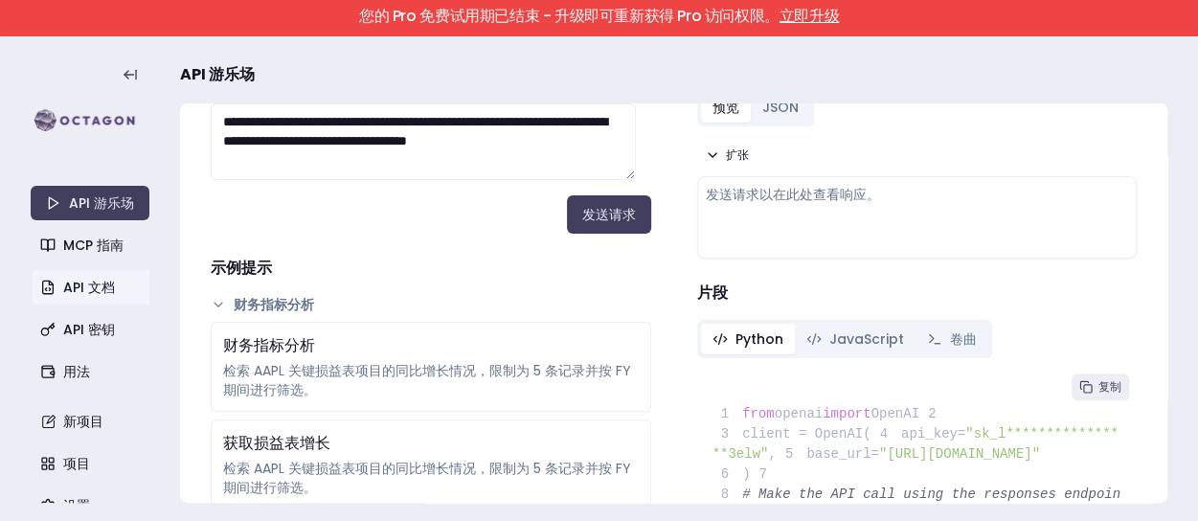 The height and width of the screenshot is (521, 1198). What do you see at coordinates (92, 245) in the screenshot?
I see `a: MCP 指南` at bounding box center [92, 245].